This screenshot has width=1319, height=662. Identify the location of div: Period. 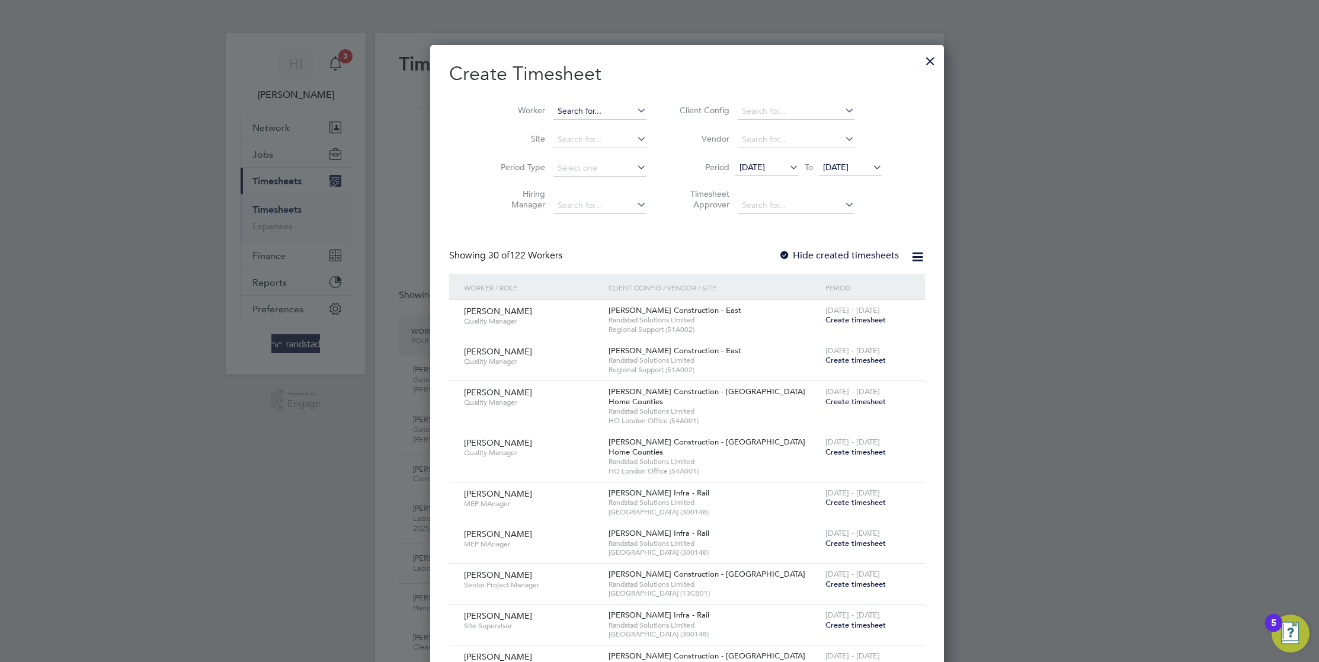
(867, 287).